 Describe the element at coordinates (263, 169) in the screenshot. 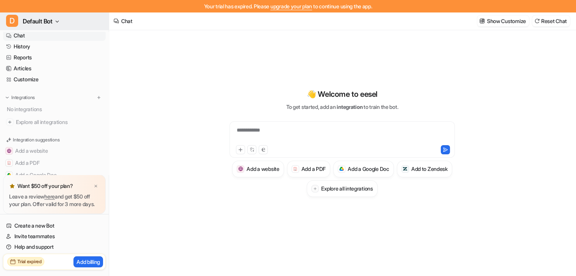

I see `h3: Add a website` at that location.